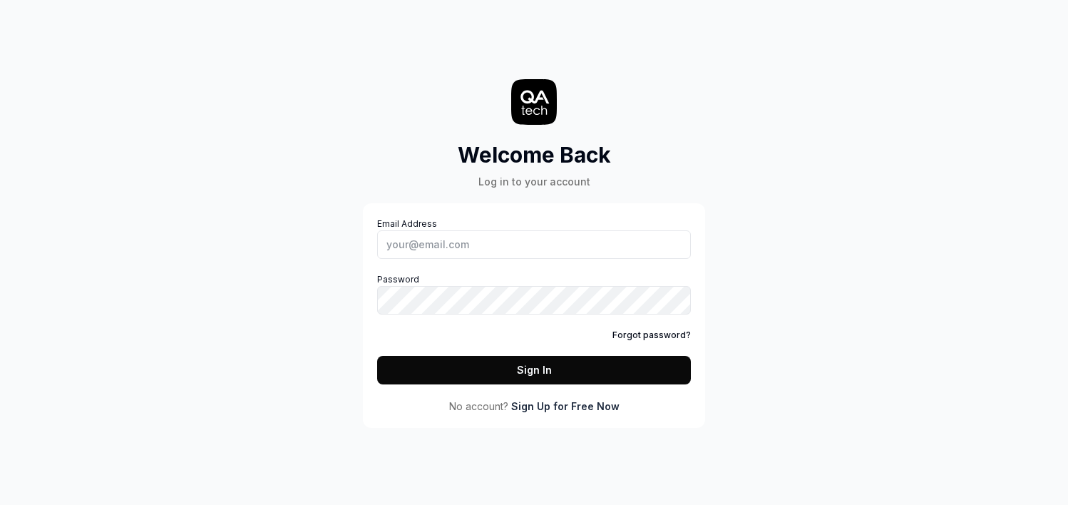 The image size is (1068, 505). What do you see at coordinates (534, 370) in the screenshot?
I see `button: Sign In` at bounding box center [534, 370].